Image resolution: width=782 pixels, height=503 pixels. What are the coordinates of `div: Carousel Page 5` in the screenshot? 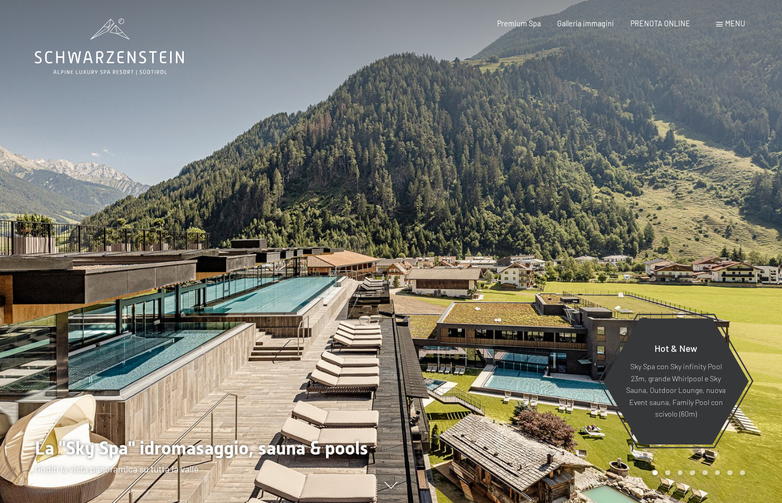 It's located at (705, 473).